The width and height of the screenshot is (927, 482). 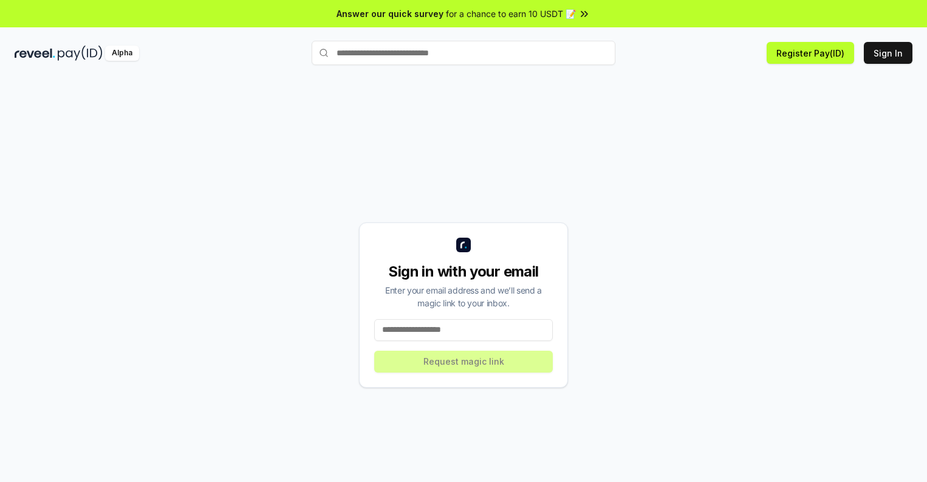 I want to click on div: Sign in with your email, so click(x=463, y=271).